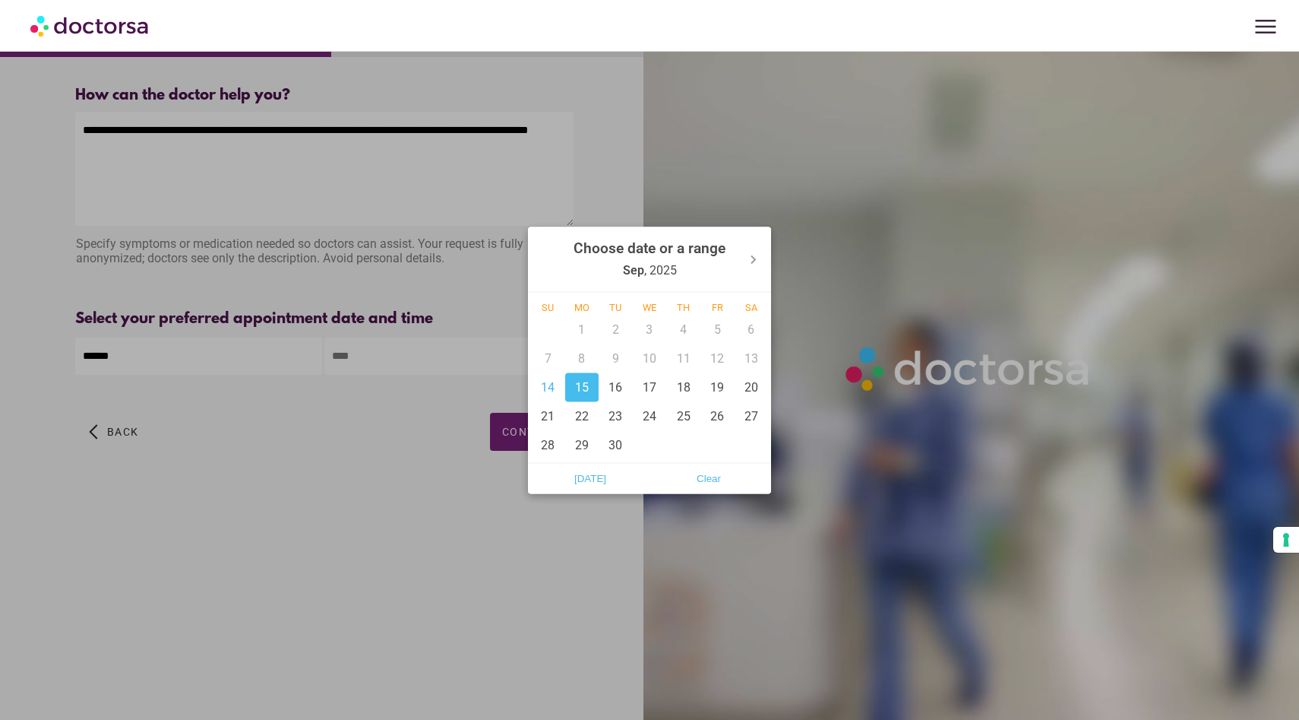 This screenshot has height=720, width=1299. I want to click on button: Clear, so click(709, 478).